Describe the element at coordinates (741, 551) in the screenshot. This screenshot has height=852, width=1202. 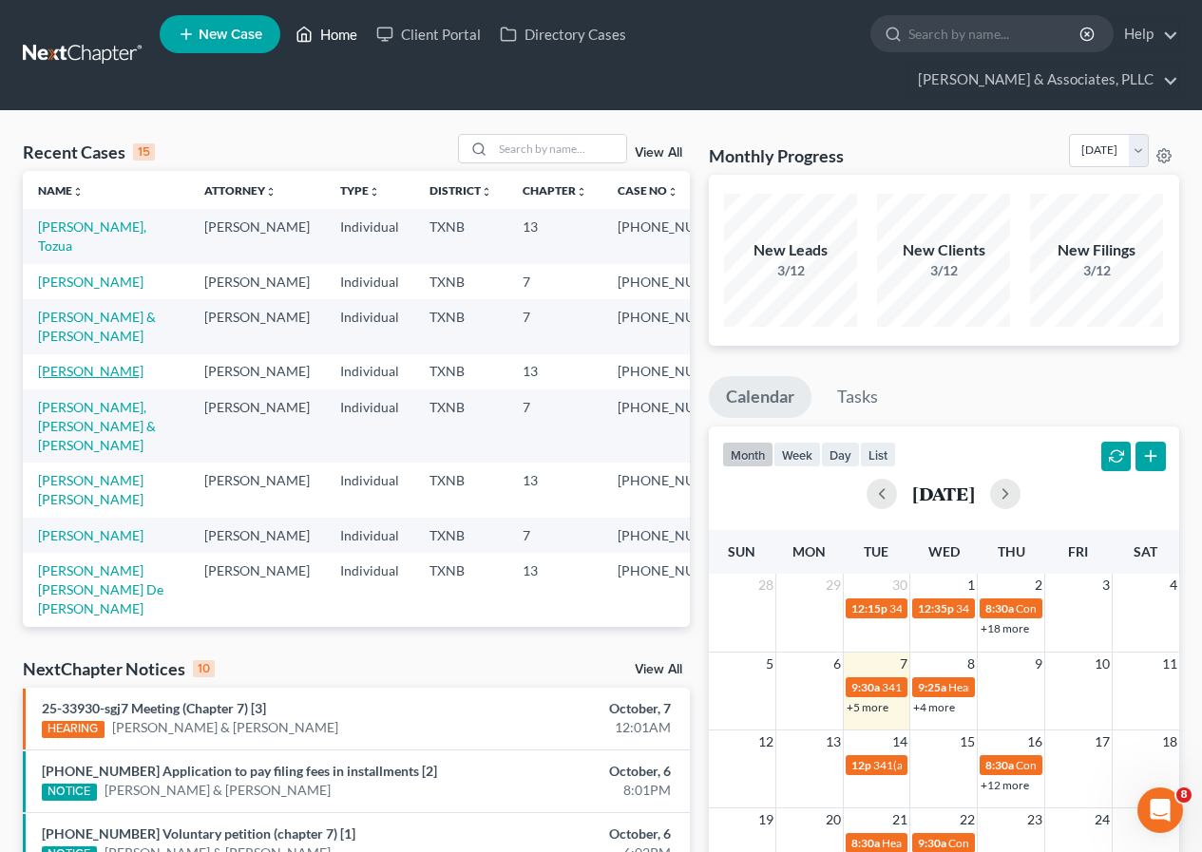
I see `span: Sun` at that location.